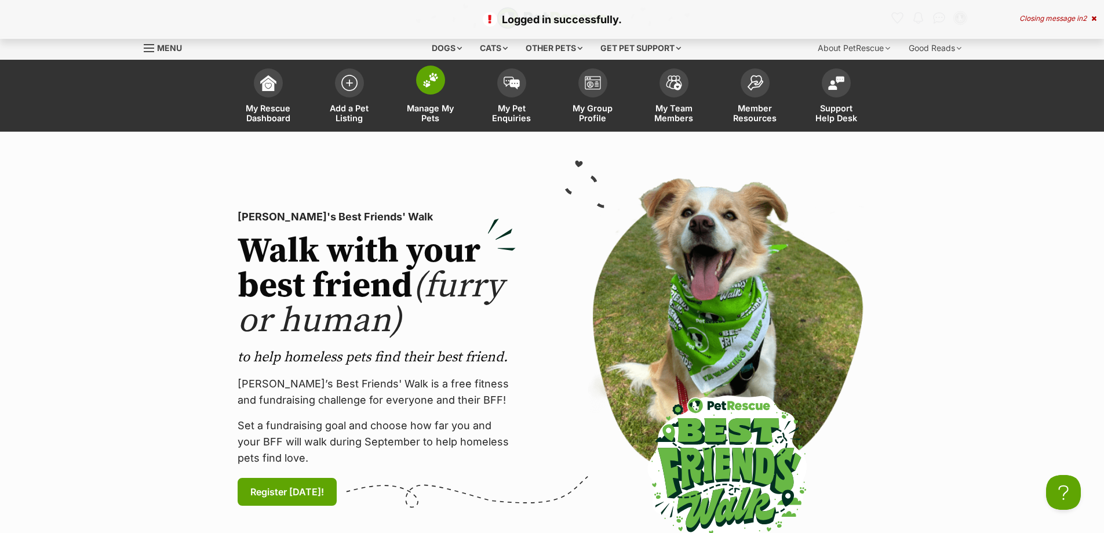  Describe the element at coordinates (431, 113) in the screenshot. I see `span: Manage My Pets` at that location.